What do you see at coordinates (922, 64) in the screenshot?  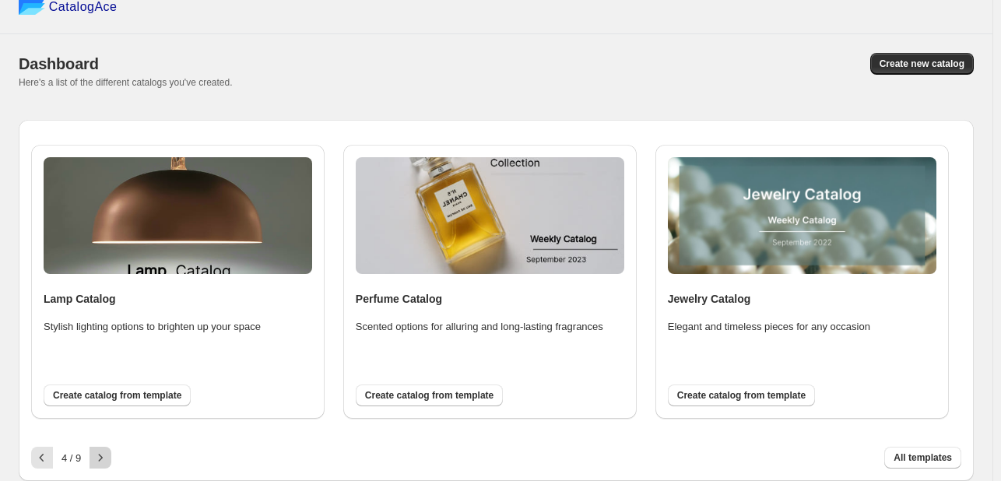 I see `span: Create new catalog` at bounding box center [922, 64].